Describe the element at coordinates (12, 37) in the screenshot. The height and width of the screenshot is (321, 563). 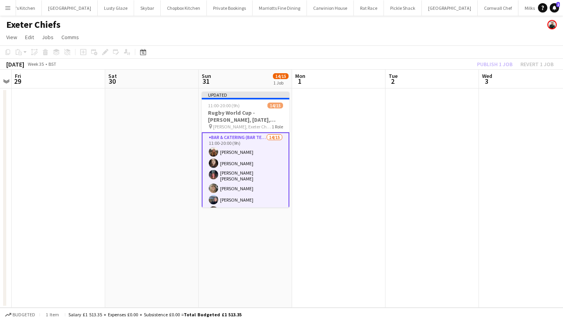
I see `span: View` at that location.